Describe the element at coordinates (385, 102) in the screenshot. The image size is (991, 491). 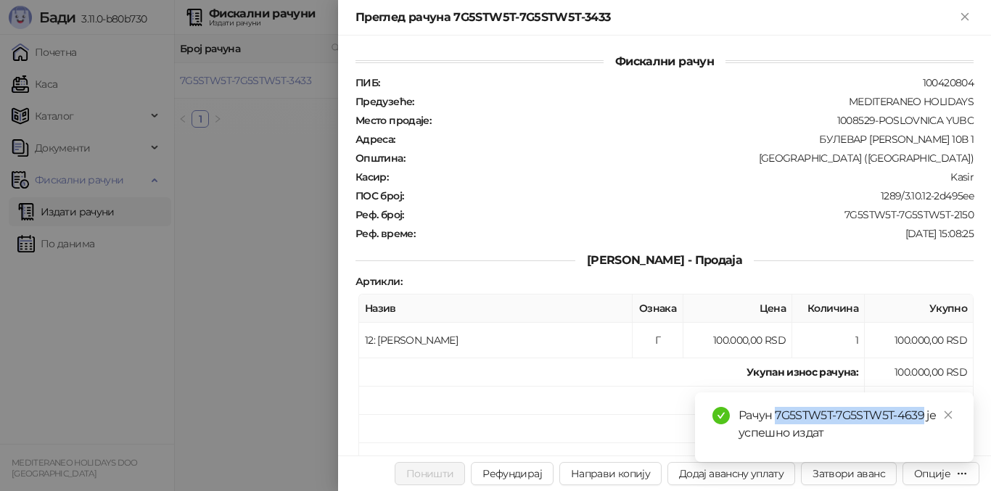
I see `strong: Предузеће :` at that location.